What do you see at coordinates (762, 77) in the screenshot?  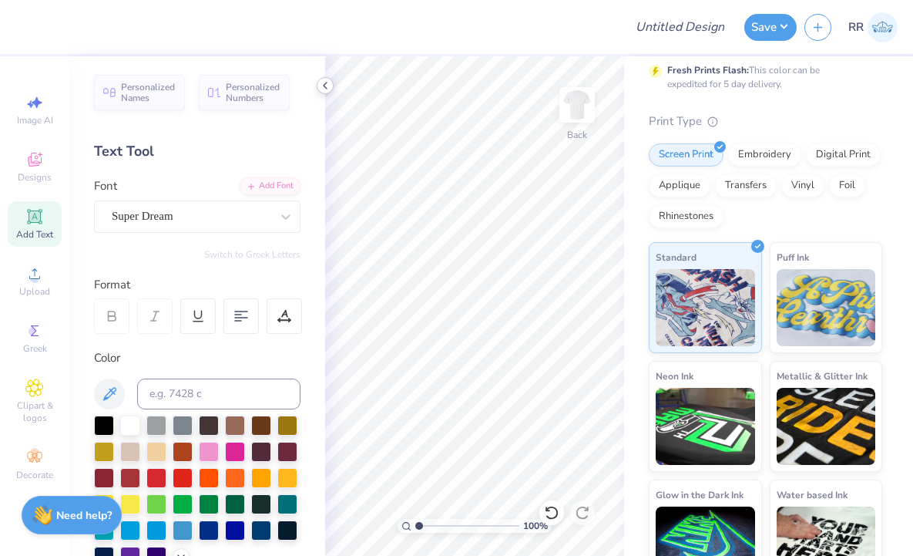 I see `div: This color can be expedited for 5 day delivery.` at bounding box center [762, 77].